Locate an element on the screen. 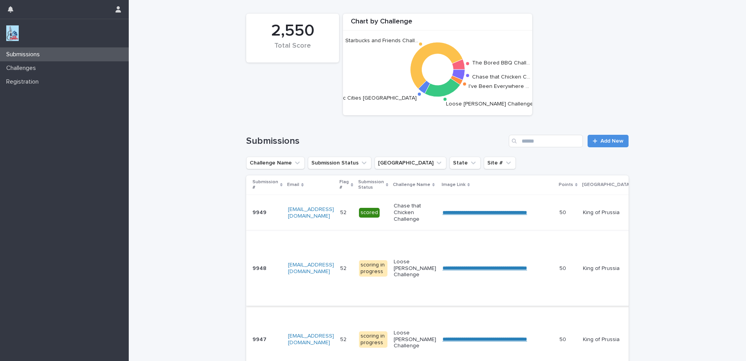 This screenshot has height=361, width=746. a: Add New is located at coordinates (608, 141).